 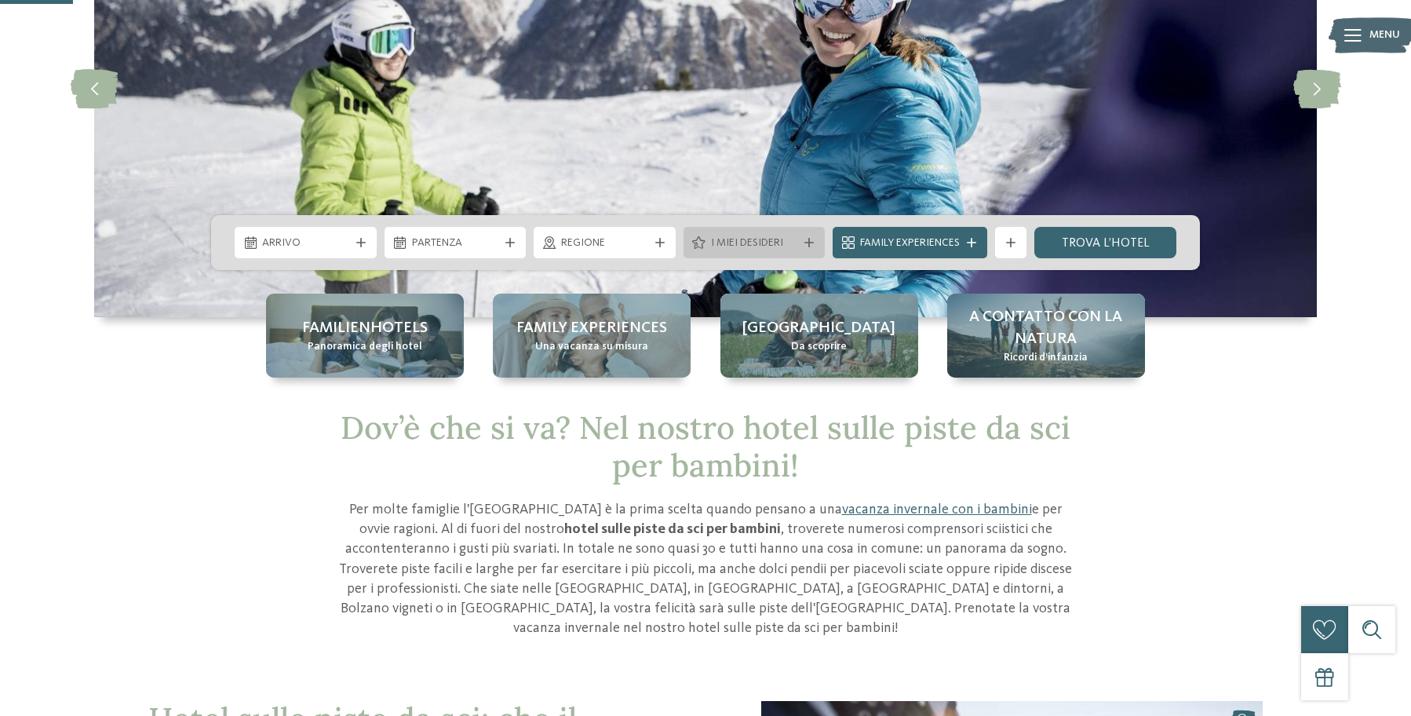 What do you see at coordinates (604, 243) in the screenshot?
I see `span: Regione` at bounding box center [604, 243].